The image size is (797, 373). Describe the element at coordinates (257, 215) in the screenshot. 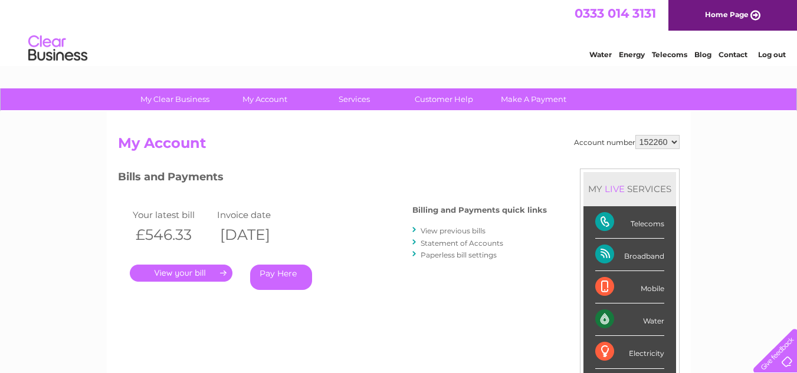

I see `td: Invoice date` at that location.